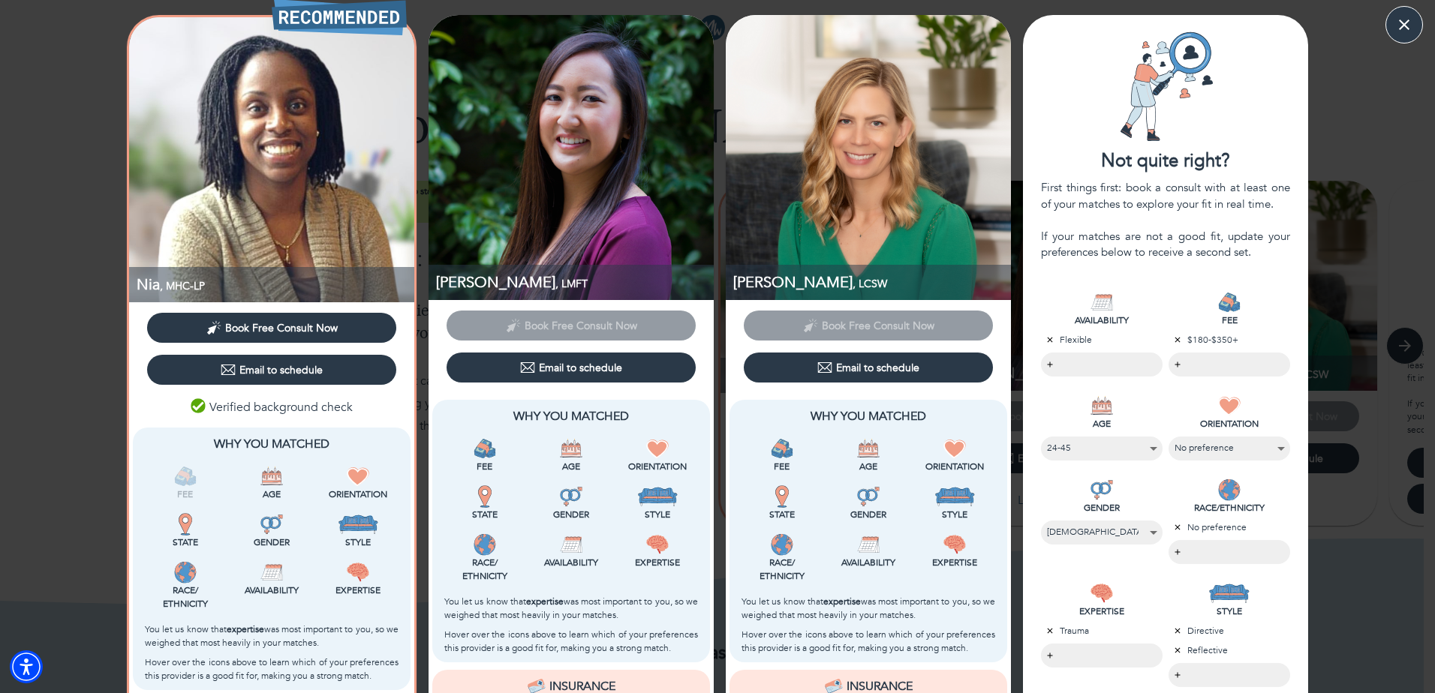  What do you see at coordinates (1229, 406) in the screenshot?
I see `img: ORIENTATION` at bounding box center [1229, 406].